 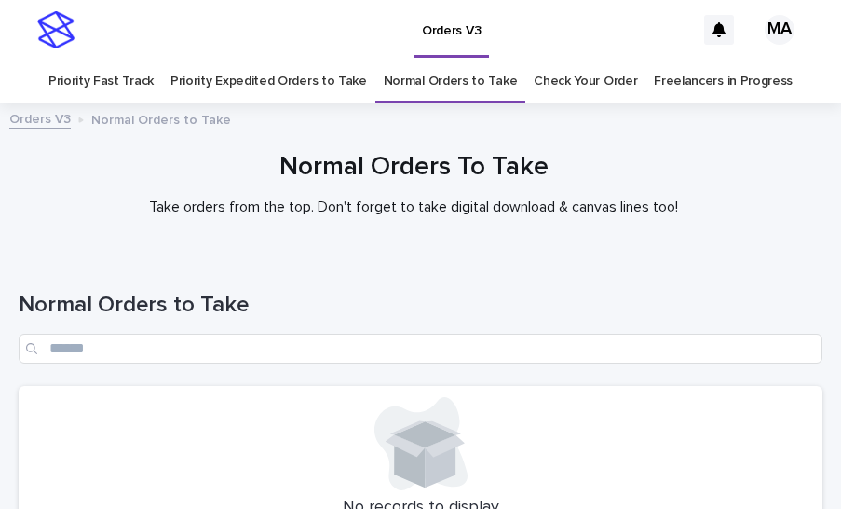 What do you see at coordinates (40, 117) in the screenshot?
I see `a: Orders V3` at bounding box center [40, 117].